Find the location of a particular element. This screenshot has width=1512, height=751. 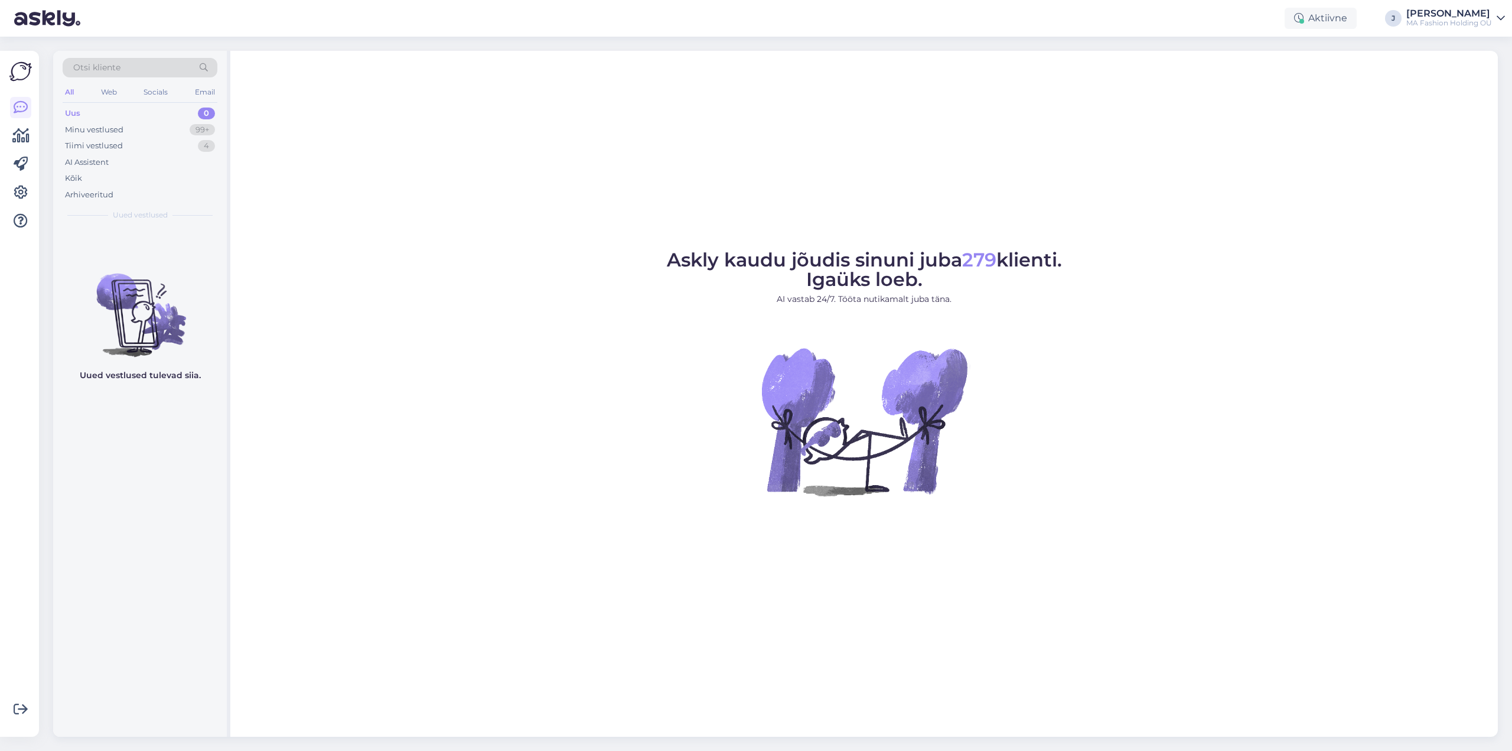

div: 4 is located at coordinates (206, 146).